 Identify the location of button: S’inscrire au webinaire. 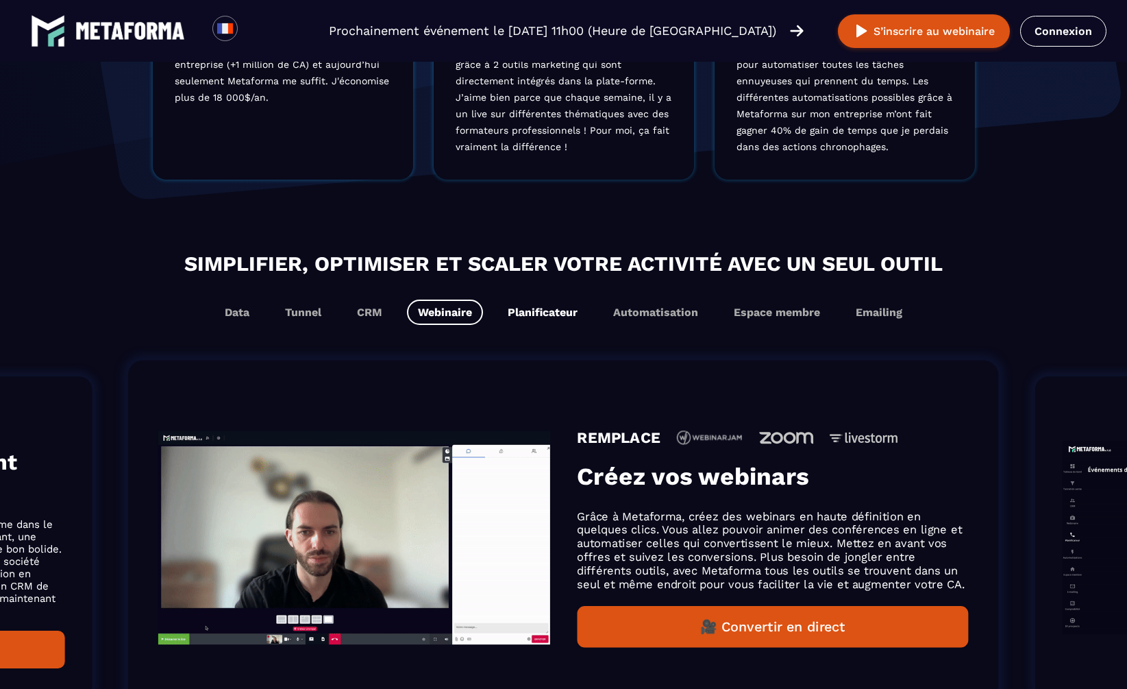
(924, 31).